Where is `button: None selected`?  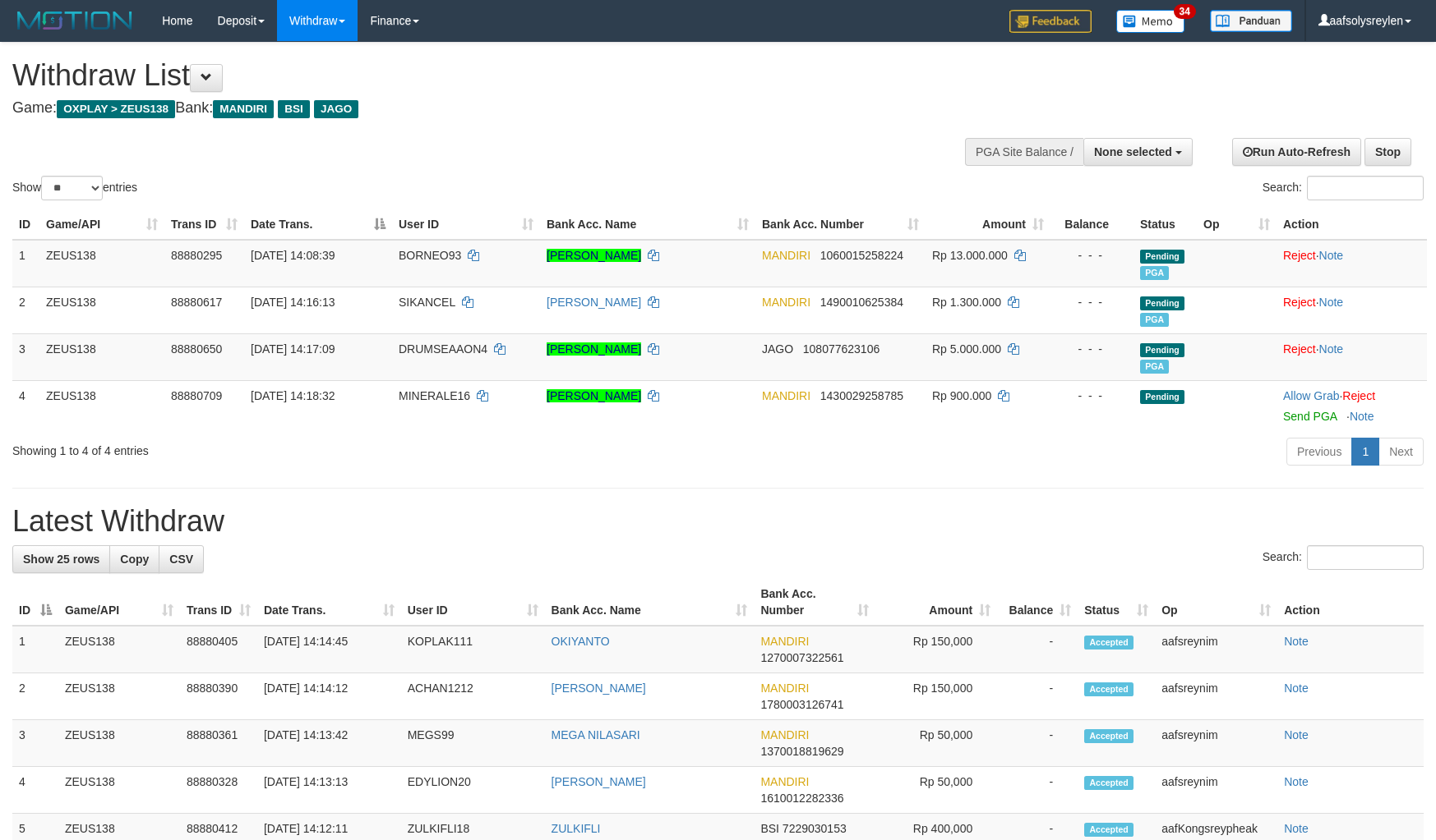 button: None selected is located at coordinates (1138, 152).